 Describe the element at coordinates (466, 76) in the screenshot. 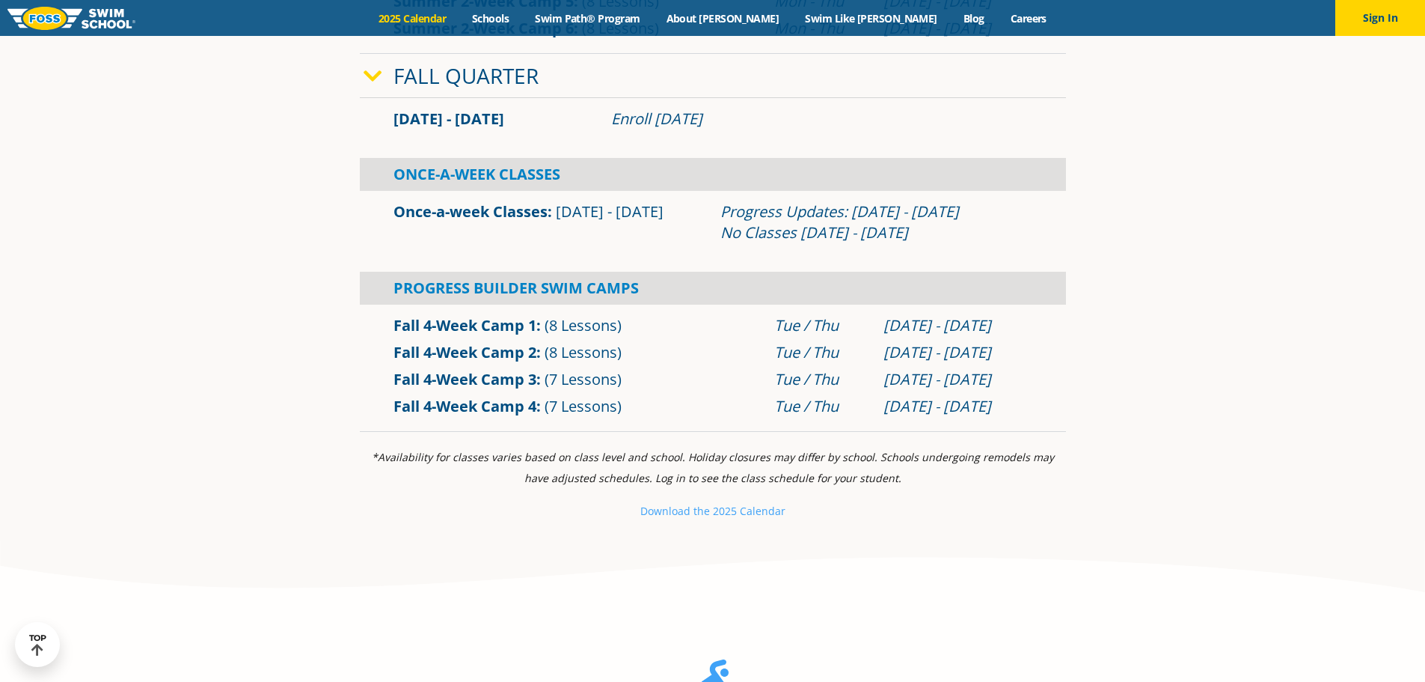

I see `a: Fall Quarter` at that location.